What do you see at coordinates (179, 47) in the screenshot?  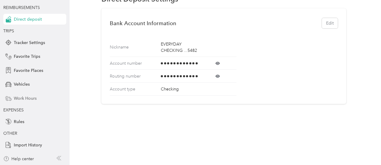 I see `span: EVERYDAY CHECKING ...5482` at bounding box center [179, 47].